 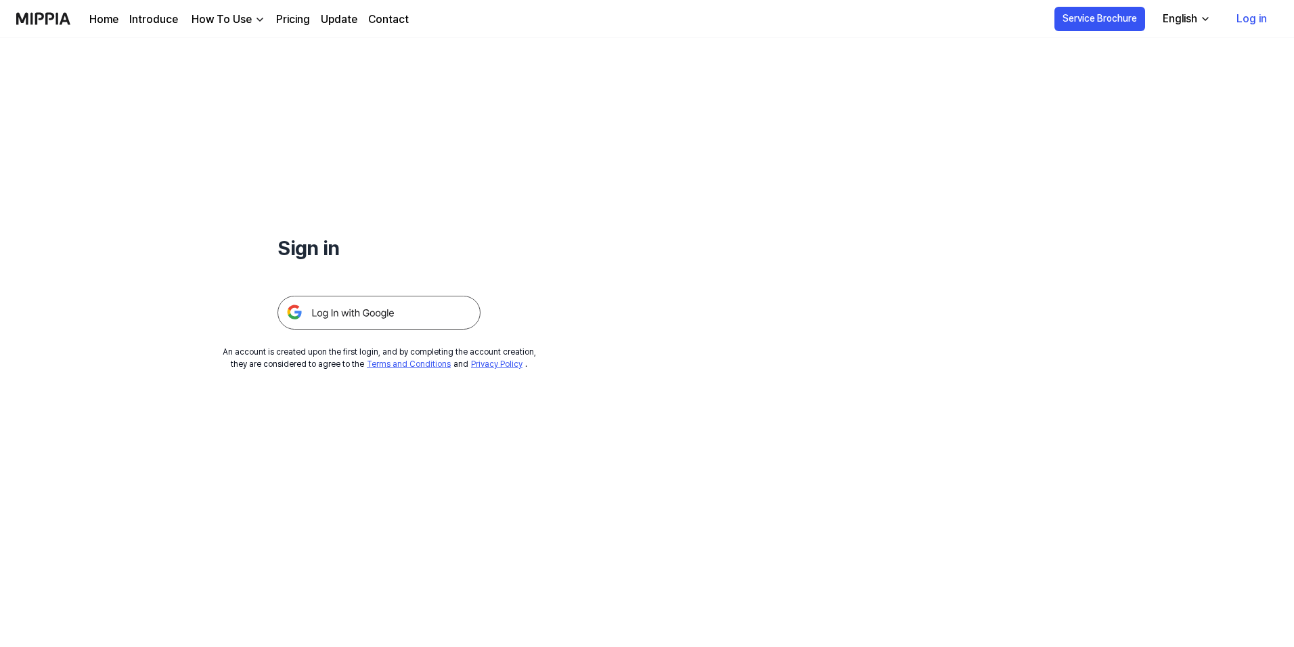 I want to click on img: 구글 로그인 버튼, so click(x=379, y=313).